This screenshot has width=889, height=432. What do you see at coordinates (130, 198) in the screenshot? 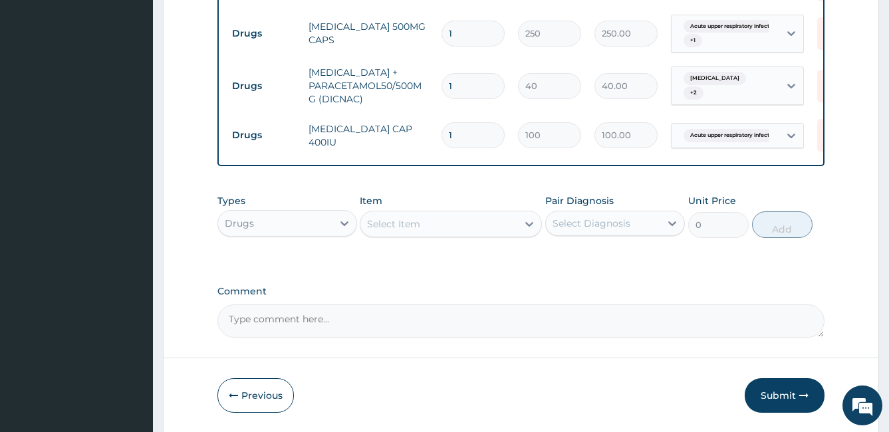
I see `span: We're online!` at bounding box center [130, 198].